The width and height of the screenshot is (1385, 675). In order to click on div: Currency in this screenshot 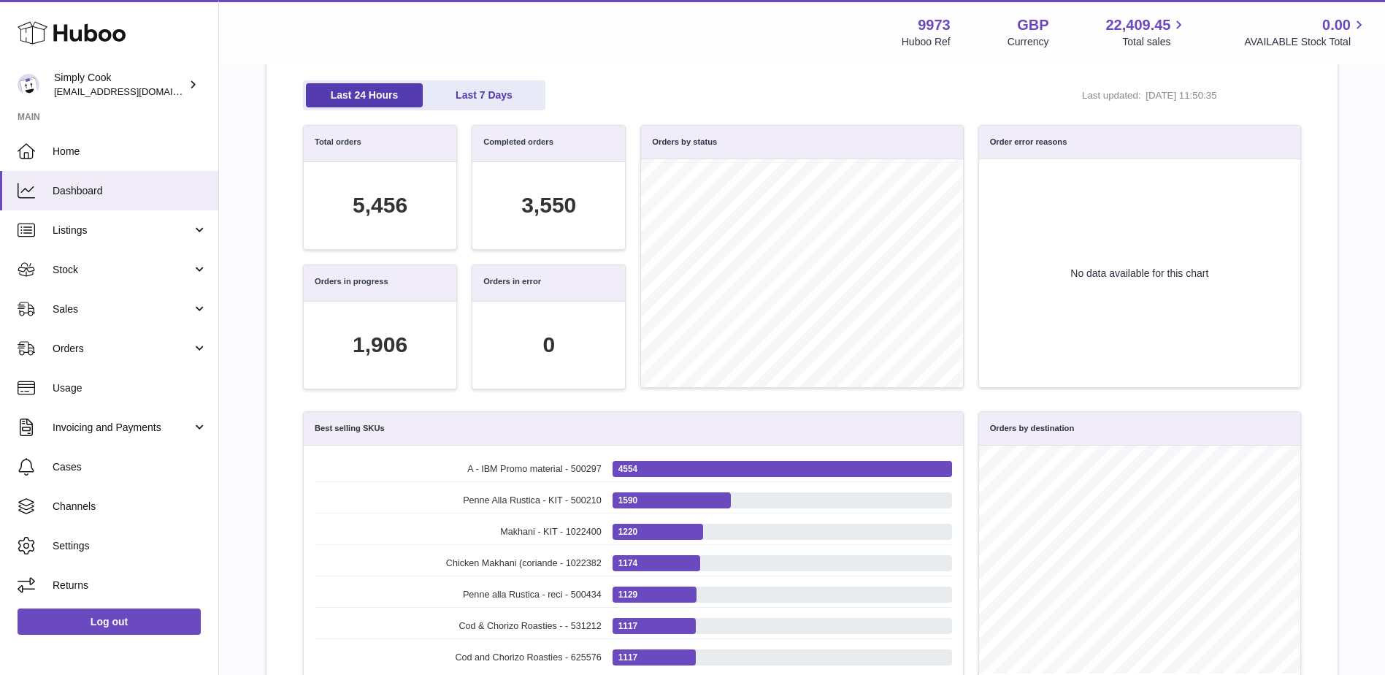, I will do `click(1028, 42)`.